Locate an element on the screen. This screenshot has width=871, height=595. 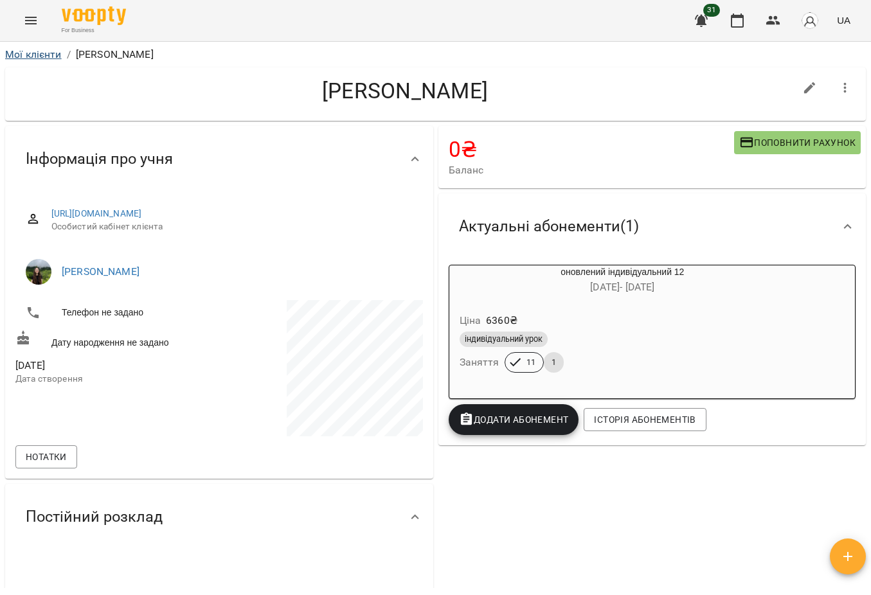
span: Історія абонементів is located at coordinates (645, 420).